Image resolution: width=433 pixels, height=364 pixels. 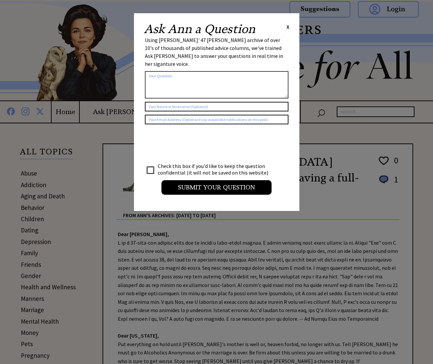 I want to click on input: Your Name or Nickname (Optional), so click(x=217, y=106).